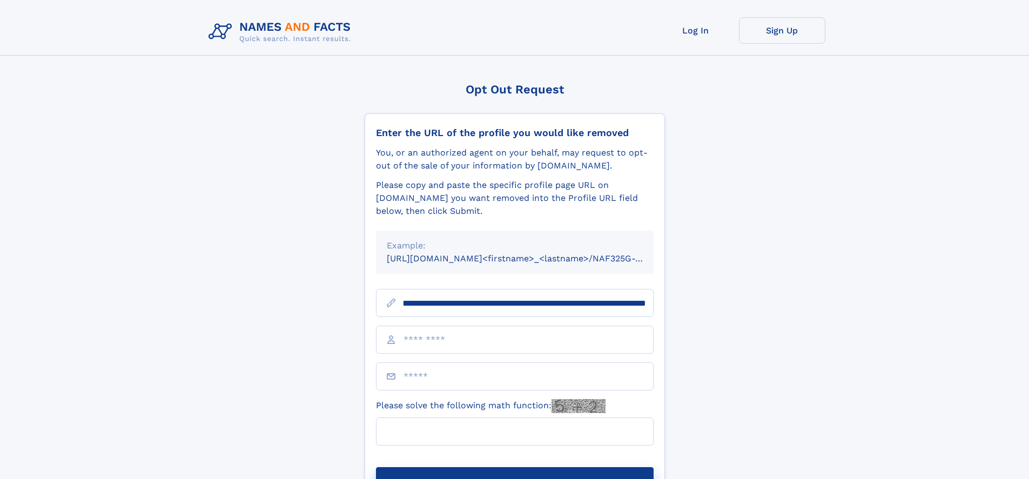  I want to click on a: Log In, so click(696, 30).